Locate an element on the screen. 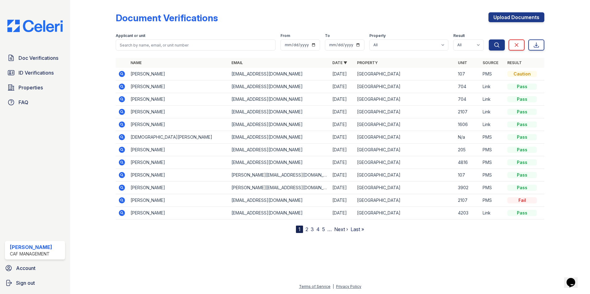 The height and width of the screenshot is (294, 590). a: Last » is located at coordinates (357, 229).